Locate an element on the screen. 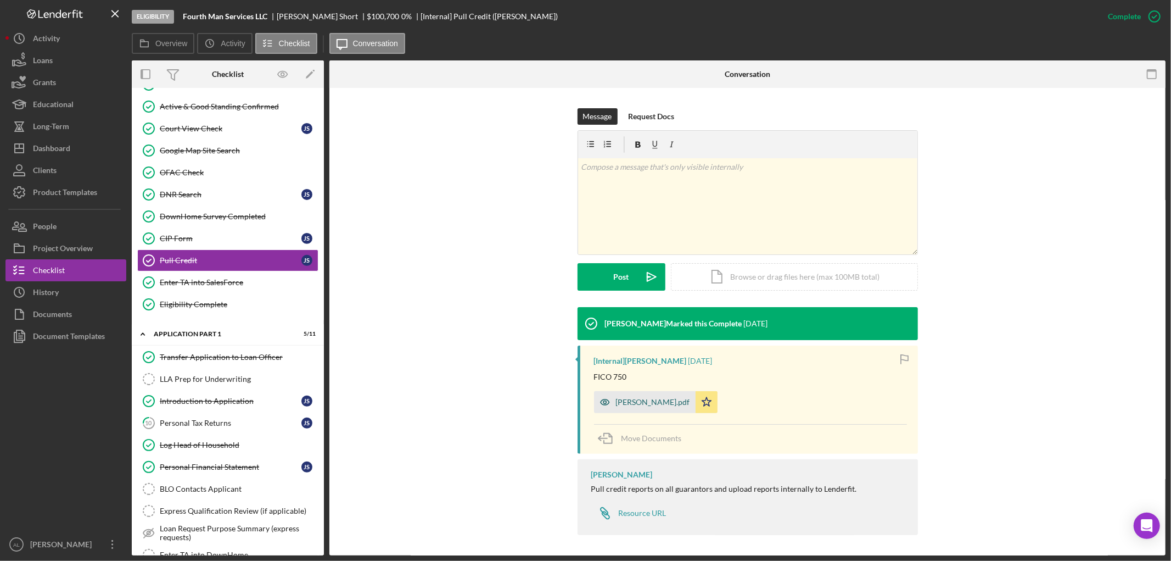  button: Educational is located at coordinates (66, 104).